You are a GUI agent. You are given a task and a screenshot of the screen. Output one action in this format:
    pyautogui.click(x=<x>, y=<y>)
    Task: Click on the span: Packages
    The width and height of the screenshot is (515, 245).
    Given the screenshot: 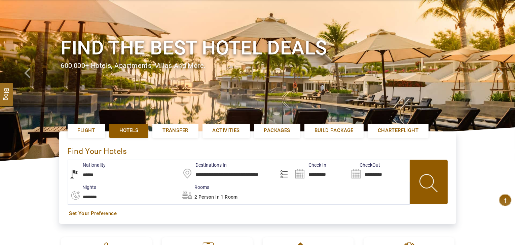 What is the action you would take?
    pyautogui.click(x=277, y=130)
    